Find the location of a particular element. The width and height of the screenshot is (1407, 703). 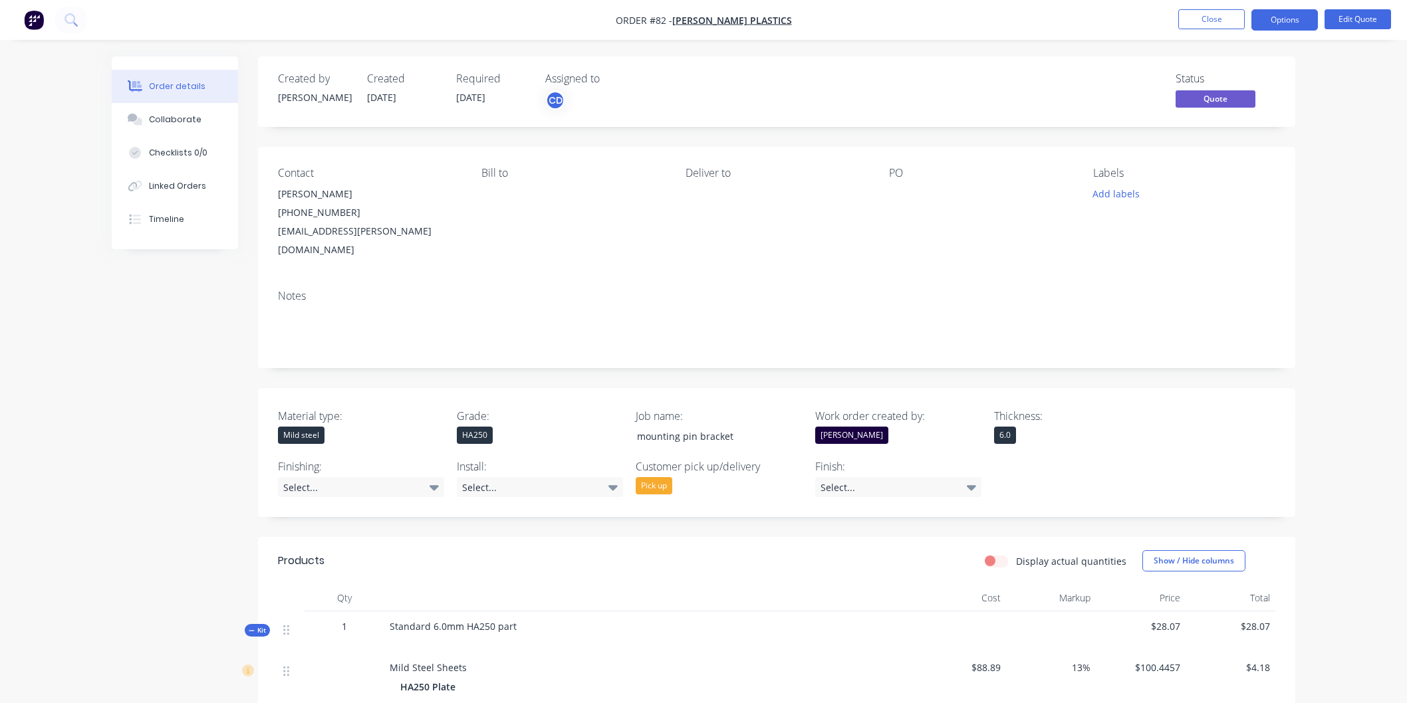

div: HA250 Plate is located at coordinates (430, 687).